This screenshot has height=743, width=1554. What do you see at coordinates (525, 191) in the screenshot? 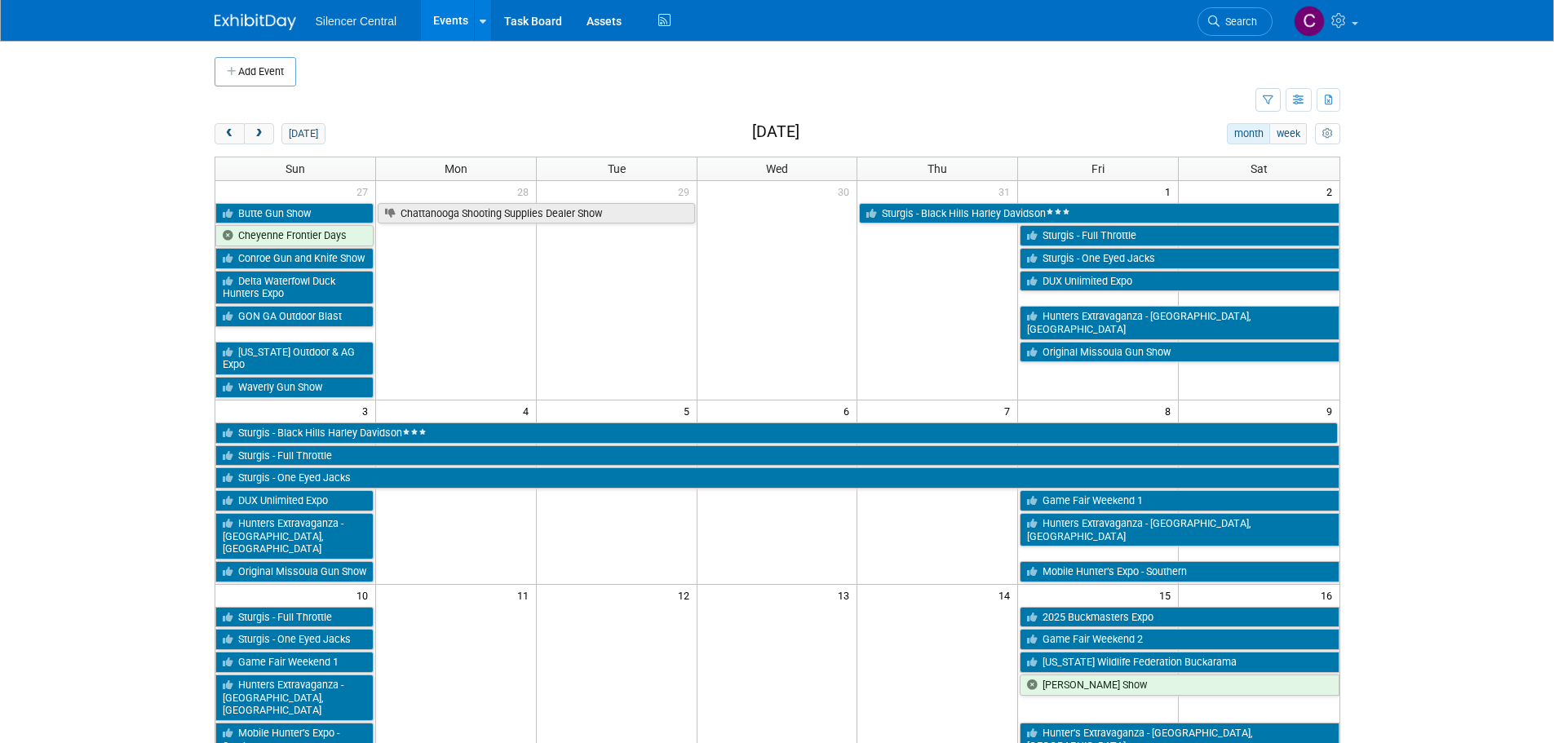
I see `span: 28` at bounding box center [525, 191].